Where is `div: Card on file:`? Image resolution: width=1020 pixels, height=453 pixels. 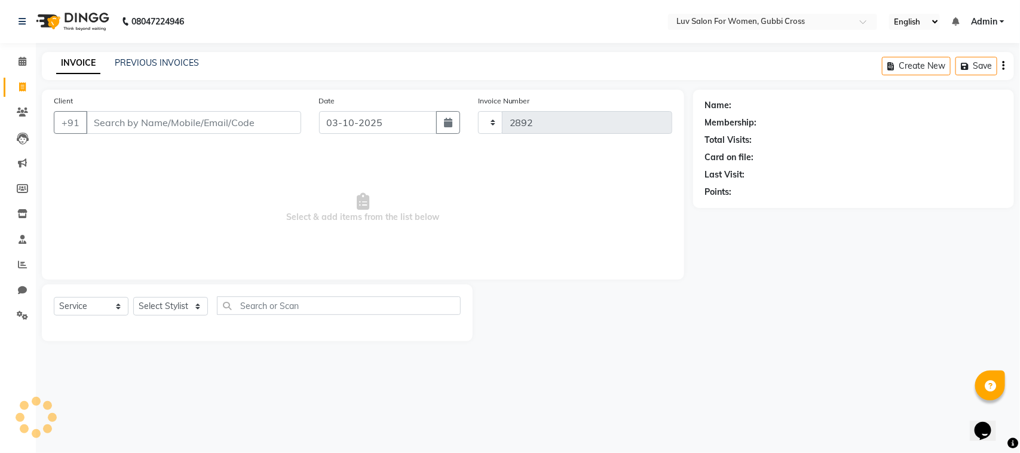
div: Card on file: is located at coordinates (730, 157).